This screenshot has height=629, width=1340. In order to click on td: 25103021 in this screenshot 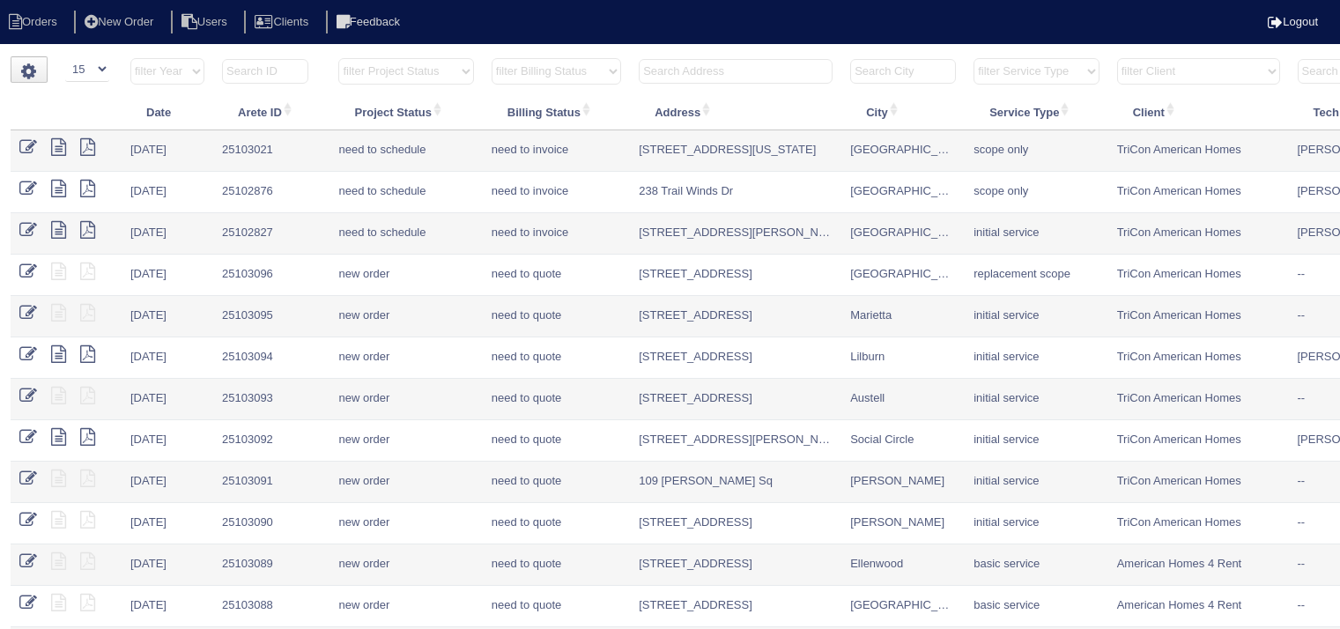, I will do `click(271, 151)`.